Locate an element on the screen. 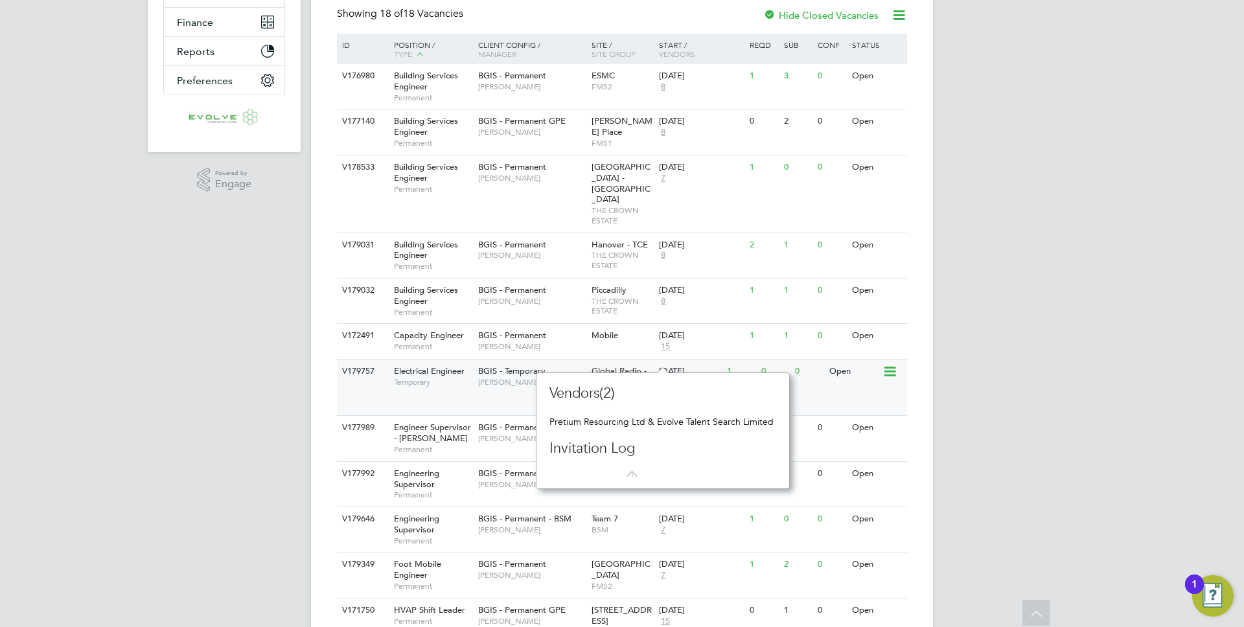 This screenshot has width=1244, height=627. div: V179349 is located at coordinates (361, 564).